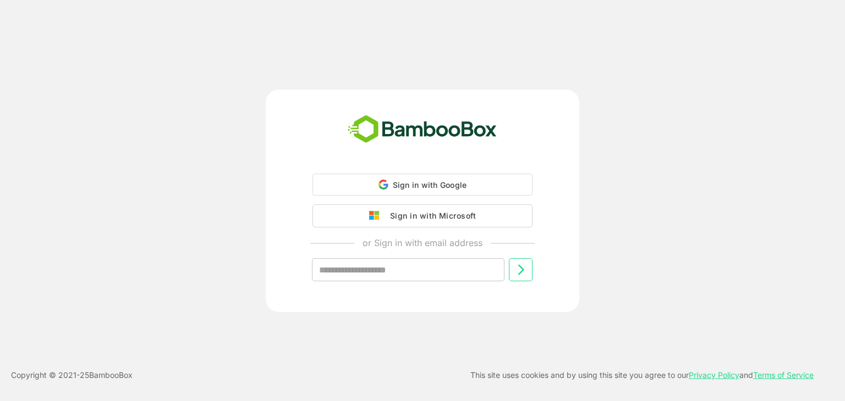 The width and height of the screenshot is (845, 401). What do you see at coordinates (422, 216) in the screenshot?
I see `button: Sign in with Microsoft` at bounding box center [422, 216].